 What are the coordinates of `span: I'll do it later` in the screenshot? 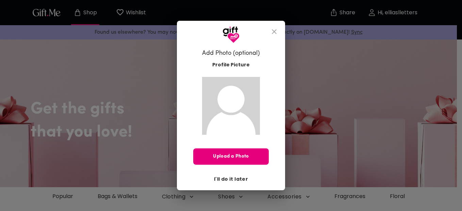 It's located at (231, 179).